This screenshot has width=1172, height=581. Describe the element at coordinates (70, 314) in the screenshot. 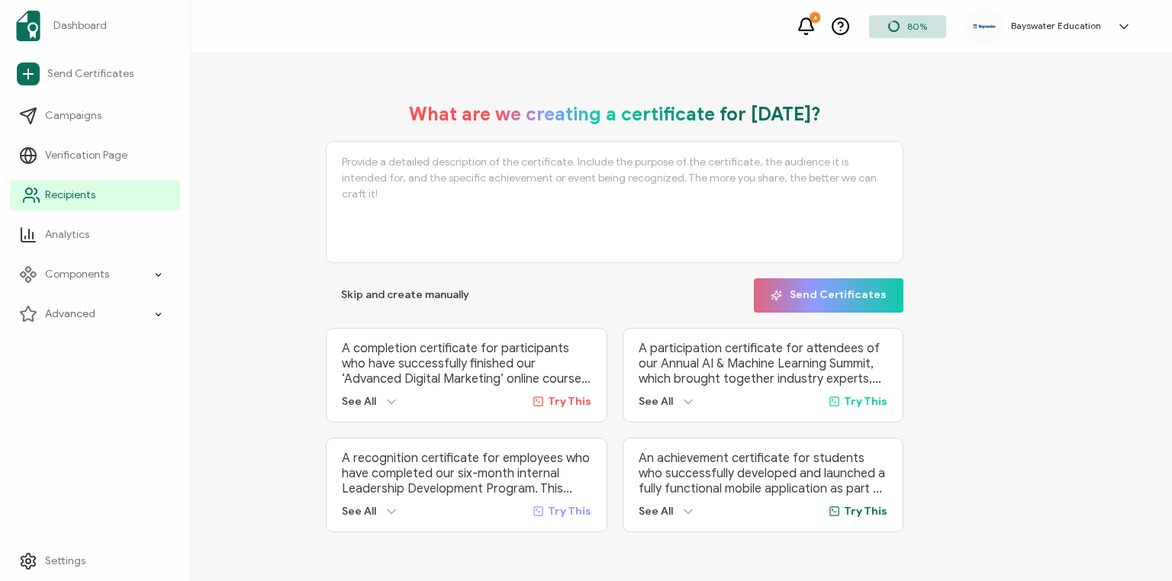

I see `span: Advanced` at that location.